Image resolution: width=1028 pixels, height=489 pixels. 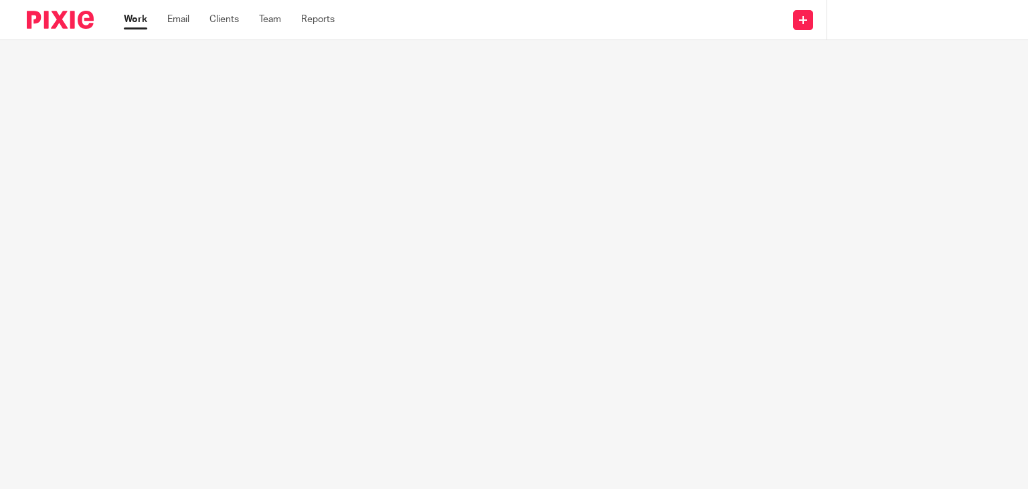 I want to click on a: Email, so click(x=178, y=19).